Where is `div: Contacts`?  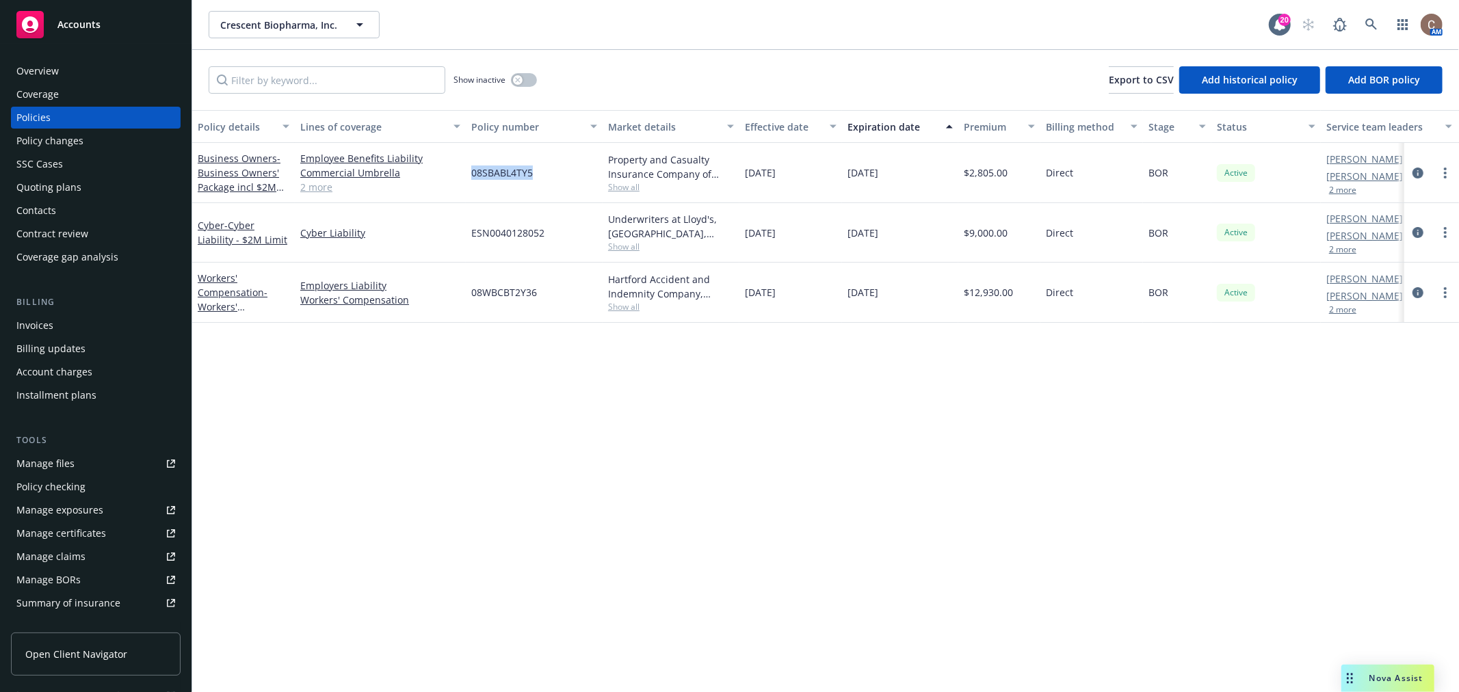
div: Contacts is located at coordinates (36, 211).